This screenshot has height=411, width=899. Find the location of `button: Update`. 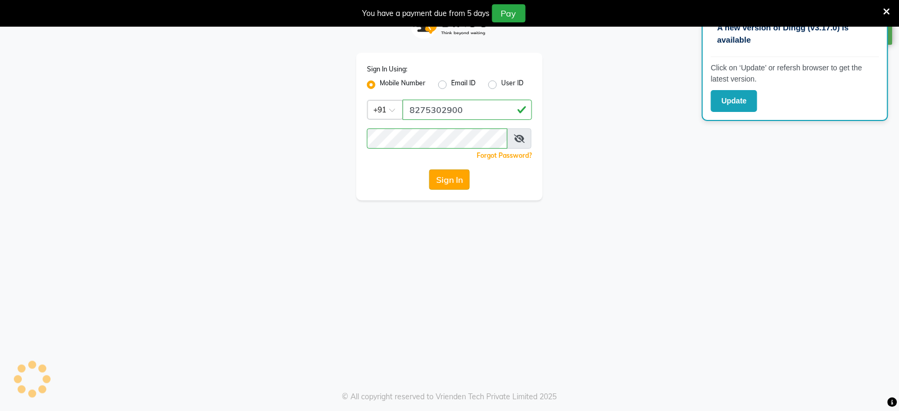

button: Update is located at coordinates (734, 101).